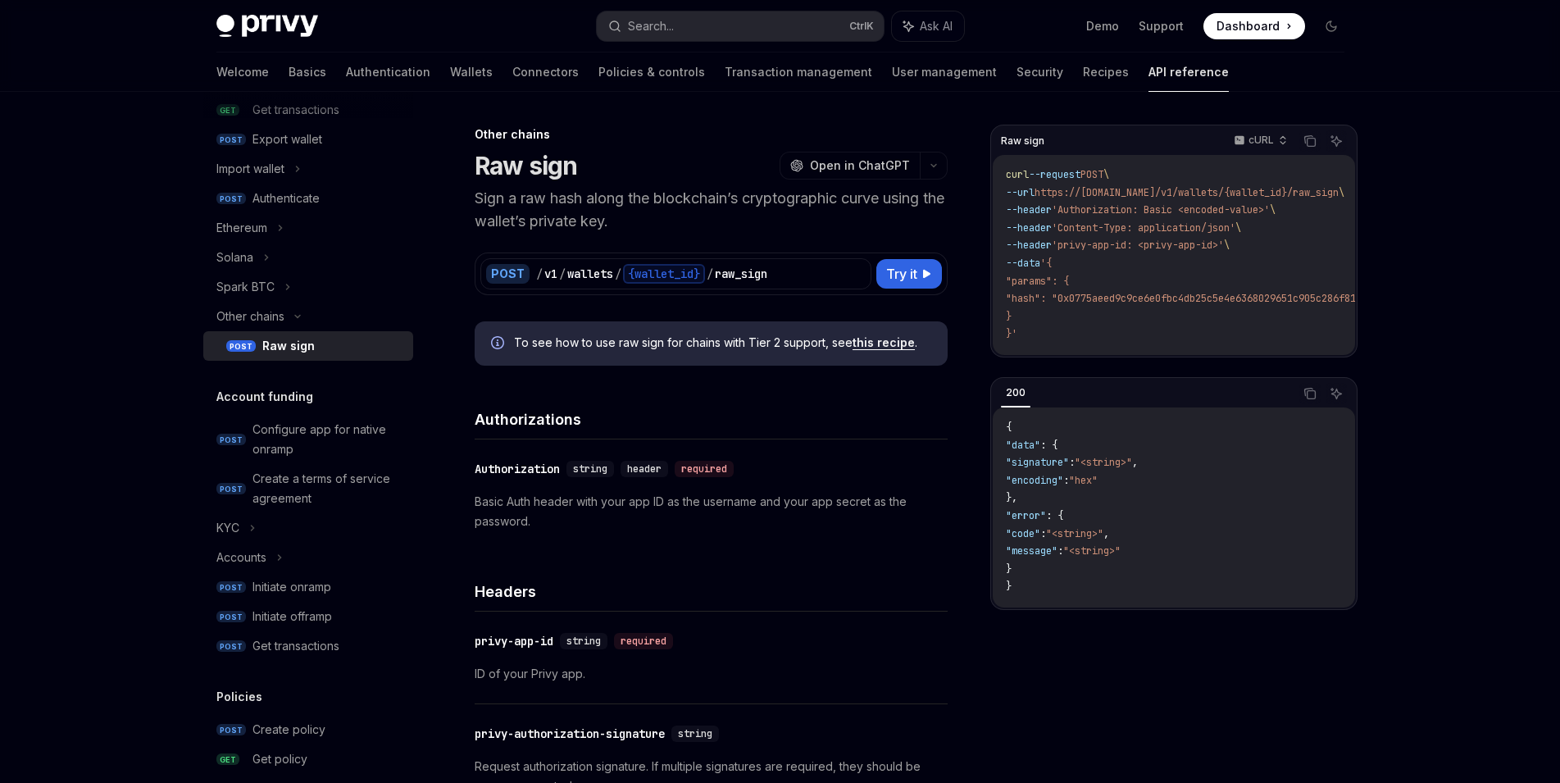 The image size is (1560, 783). Describe the element at coordinates (265, 397) in the screenshot. I see `h5: Account funding` at that location.